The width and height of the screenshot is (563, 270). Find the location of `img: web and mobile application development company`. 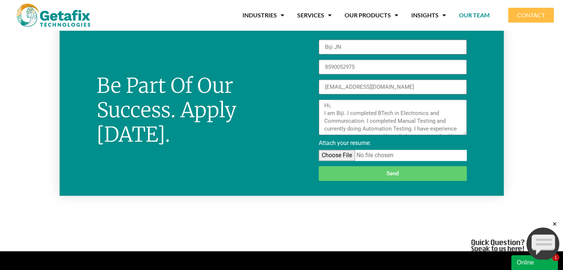

img: web and mobile application development company is located at coordinates (53, 15).